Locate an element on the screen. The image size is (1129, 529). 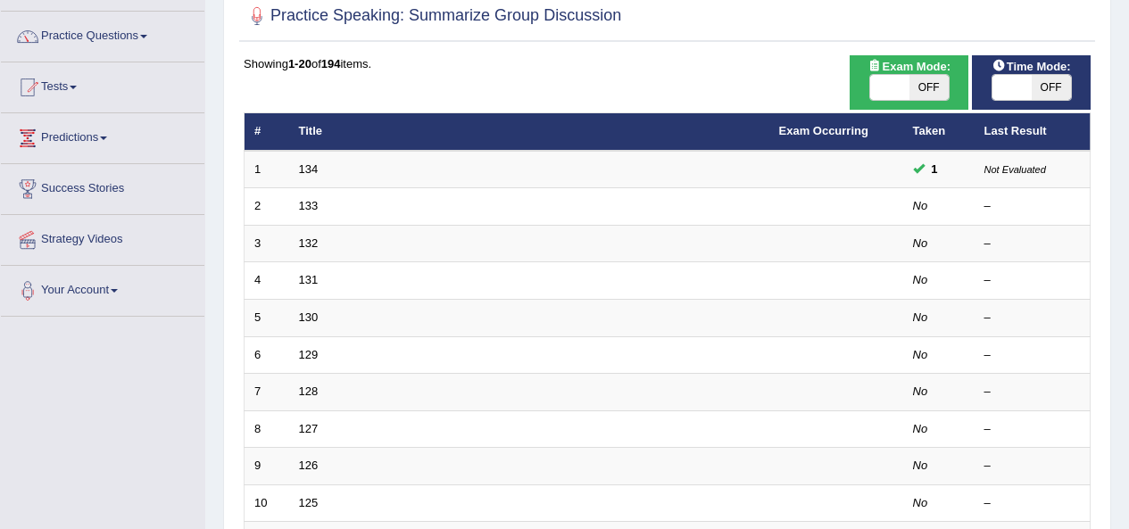
a: 129 is located at coordinates (309, 354).